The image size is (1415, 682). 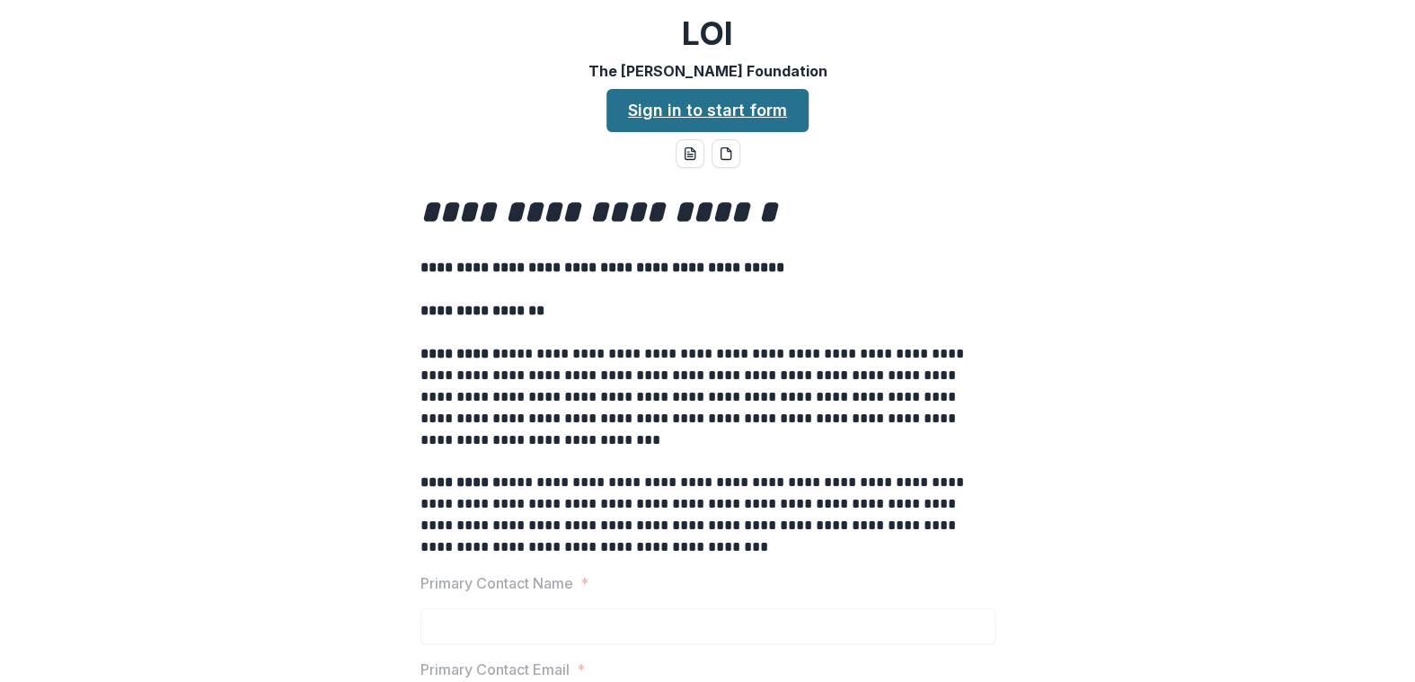 I want to click on button: pdf-download, so click(x=726, y=154).